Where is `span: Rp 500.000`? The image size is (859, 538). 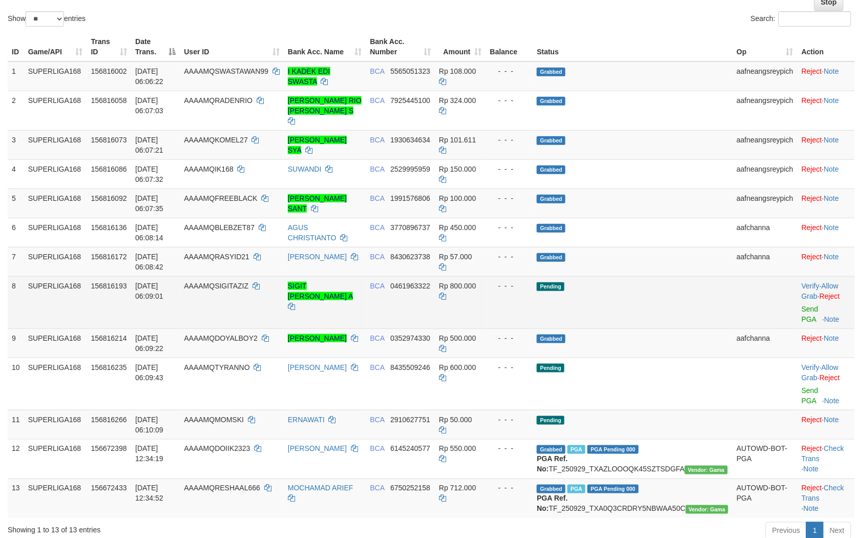 span: Rp 500.000 is located at coordinates (457, 338).